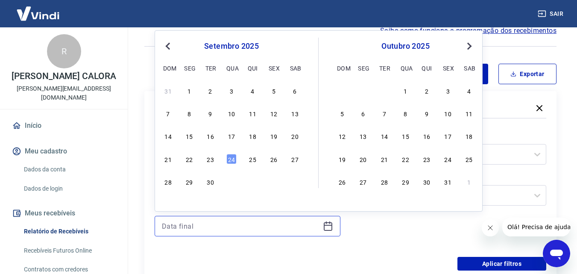 The height and width of the screenshot is (274, 577). Describe the element at coordinates (342, 182) in the screenshot. I see `div: Choose domingo, 26 de outubro de 2025` at that location.